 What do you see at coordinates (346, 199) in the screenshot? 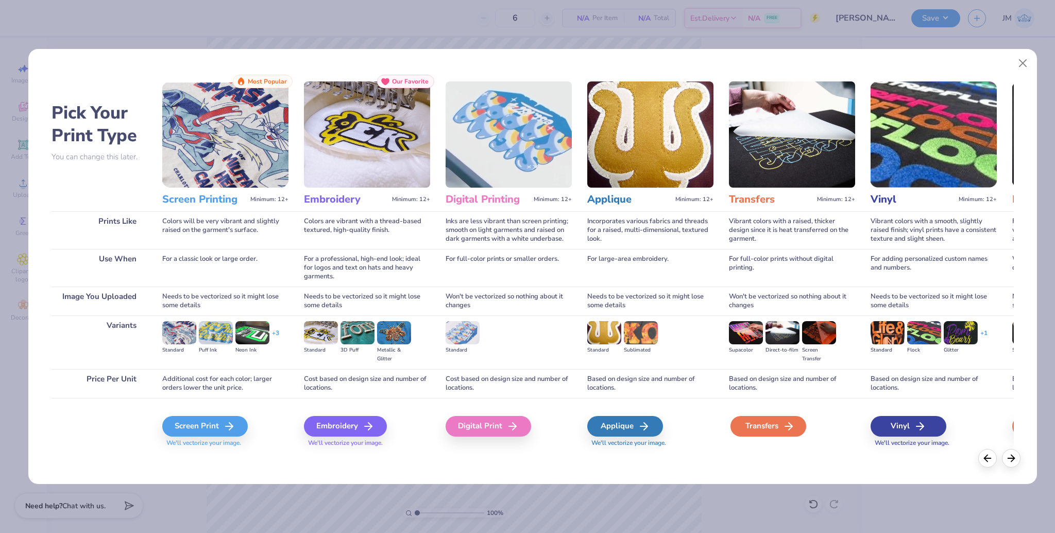
I see `h3: Embroidery` at bounding box center [346, 199].